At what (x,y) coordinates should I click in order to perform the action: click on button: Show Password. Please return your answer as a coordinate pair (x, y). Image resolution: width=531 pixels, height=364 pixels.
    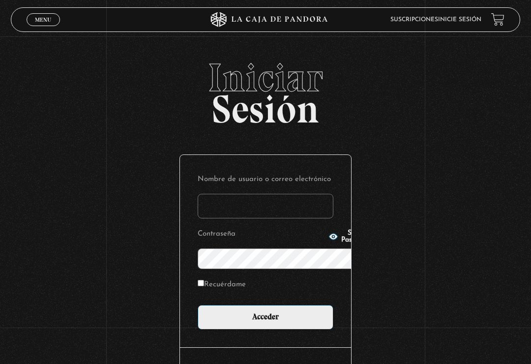
    Looking at the image, I should click on (349, 237).